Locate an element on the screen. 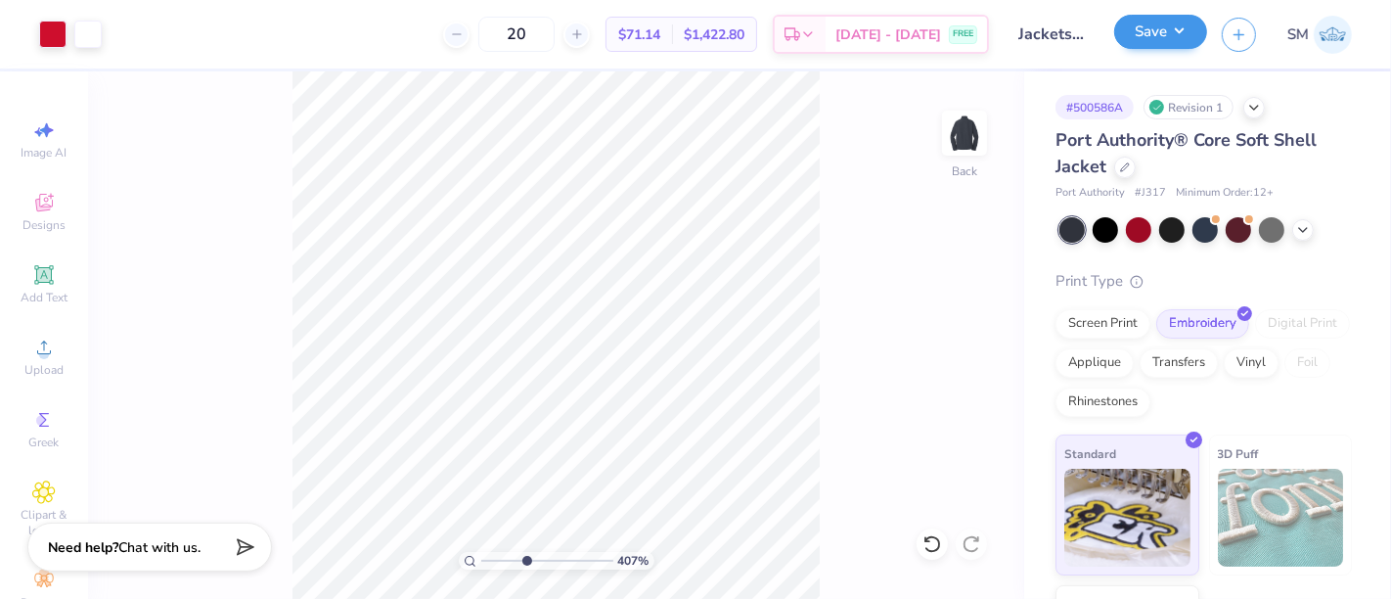 The height and width of the screenshot is (599, 1391). span: Port Authority is located at coordinates (1090, 193).